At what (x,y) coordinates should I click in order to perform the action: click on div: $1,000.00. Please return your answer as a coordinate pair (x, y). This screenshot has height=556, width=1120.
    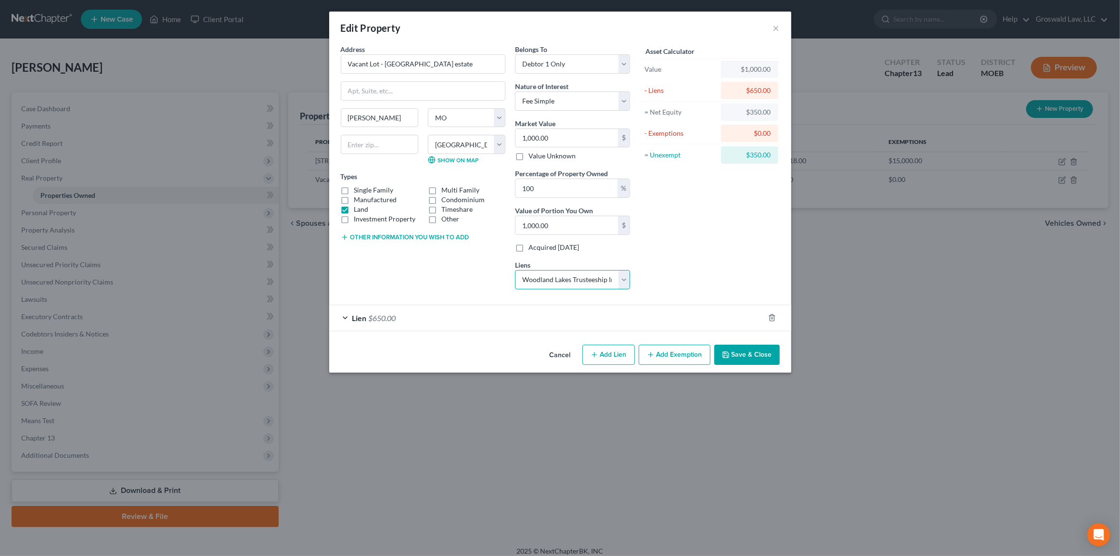
    Looking at the image, I should click on (749, 69).